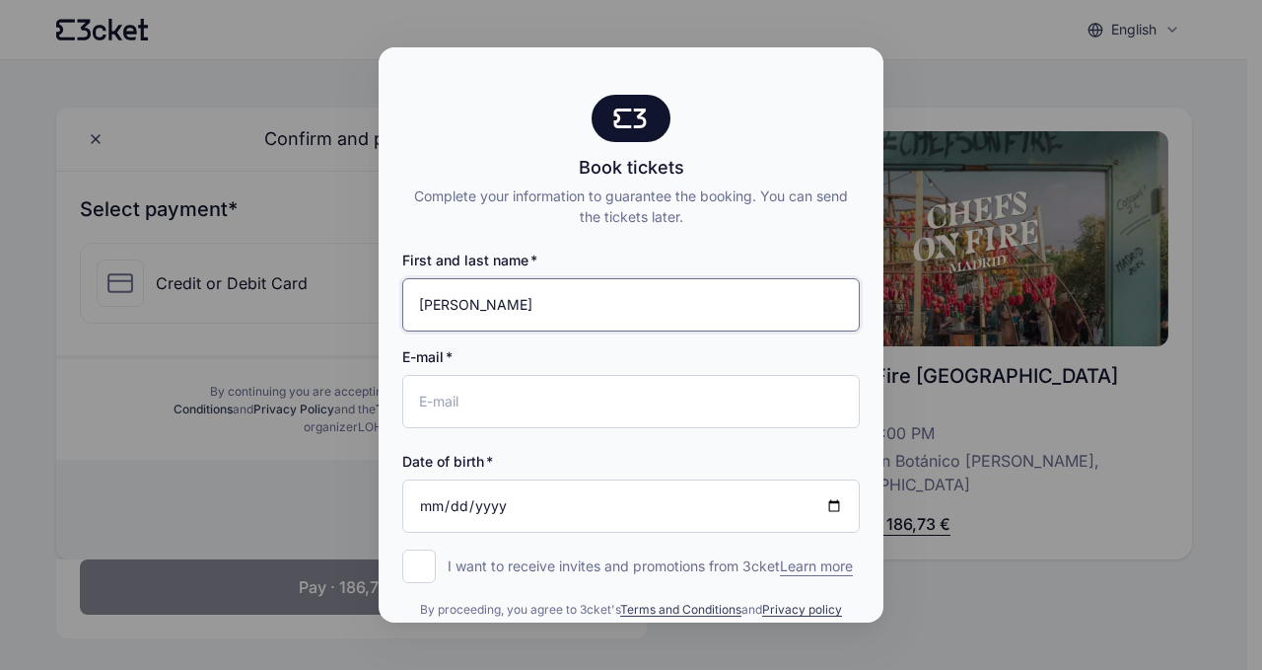  Describe the element at coordinates (631, 168) in the screenshot. I see `div: Book tickets` at that location.